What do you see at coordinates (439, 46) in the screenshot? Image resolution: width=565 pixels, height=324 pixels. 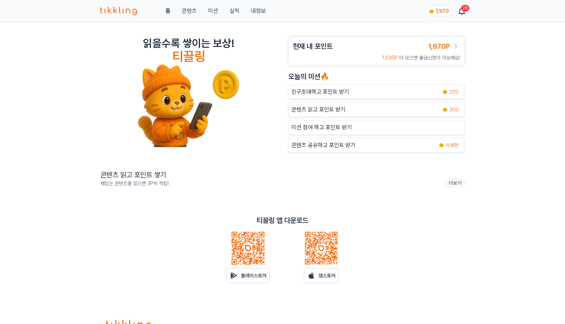 I see `span: 1,970P` at bounding box center [439, 46].